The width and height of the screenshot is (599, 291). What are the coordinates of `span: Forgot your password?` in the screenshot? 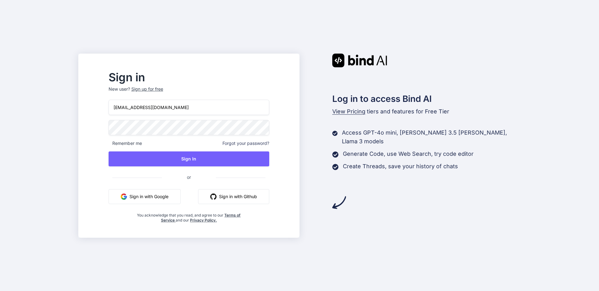 It's located at (246, 143).